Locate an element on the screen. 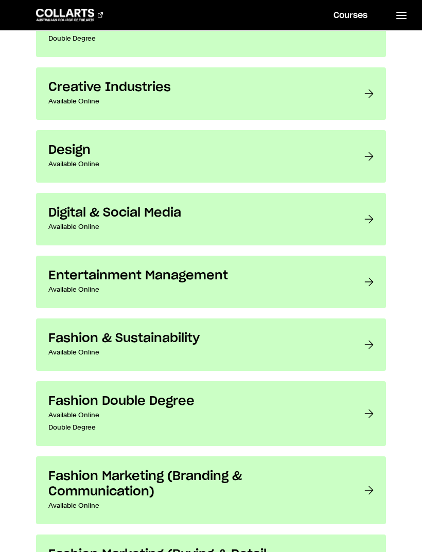 The height and width of the screenshot is (552, 422). div: Go to homepage is located at coordinates (69, 15).